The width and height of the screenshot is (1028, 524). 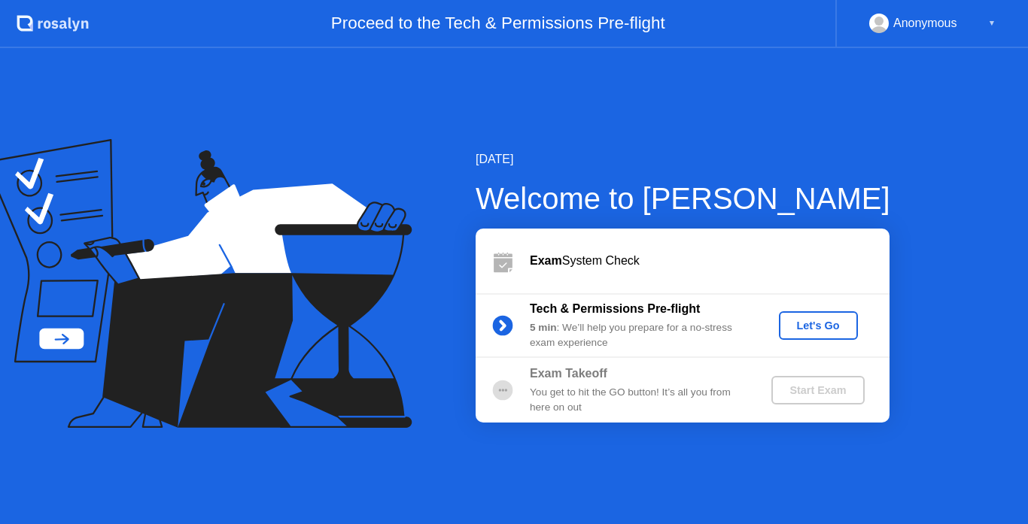 What do you see at coordinates (568, 373) in the screenshot?
I see `b: Exam Takeoff` at bounding box center [568, 373].